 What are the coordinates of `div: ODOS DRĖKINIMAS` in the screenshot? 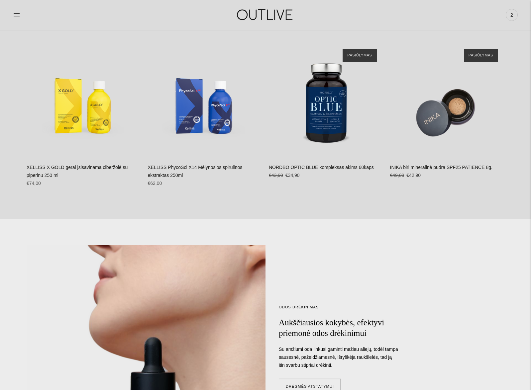 It's located at (338, 307).